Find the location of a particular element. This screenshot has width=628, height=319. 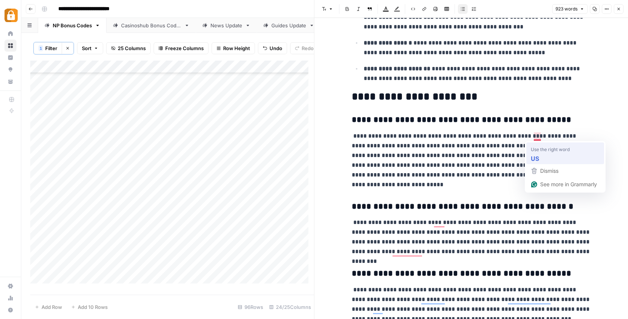

span: Redo is located at coordinates (308, 48).